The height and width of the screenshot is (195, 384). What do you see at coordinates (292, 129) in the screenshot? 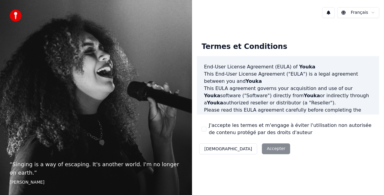
I see `label: J'accepte les termes et m'engage à éviter l'utilisation non autorisée de contenu protégé par des ...` at bounding box center [292, 129].